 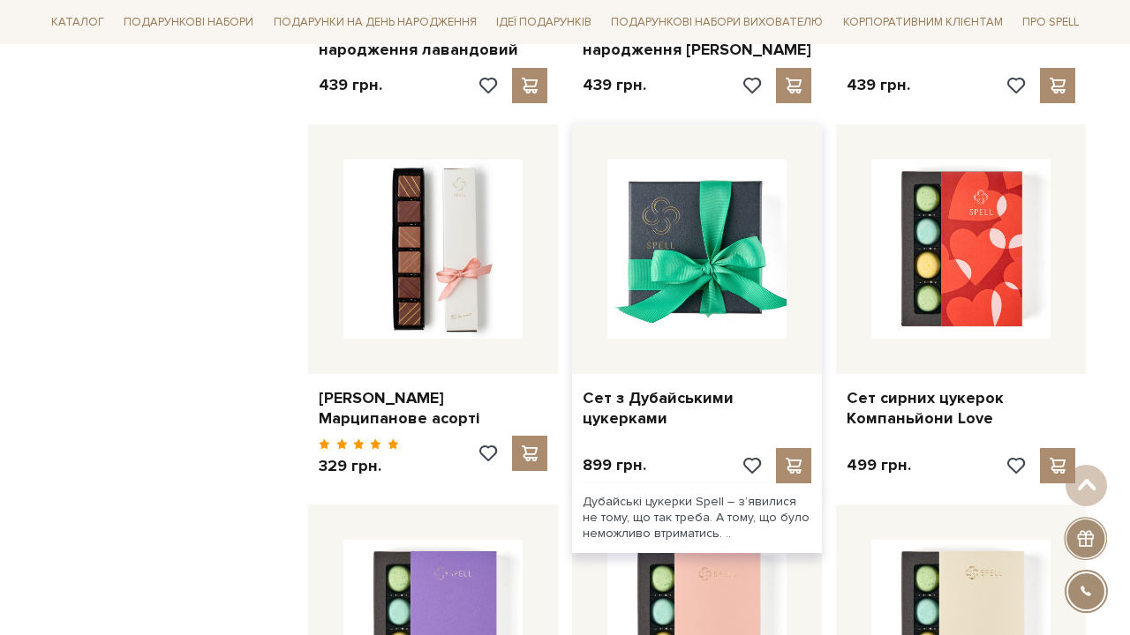 What do you see at coordinates (696, 249) in the screenshot?
I see `img: Сет з Дубайськими цукерками` at bounding box center [696, 249].